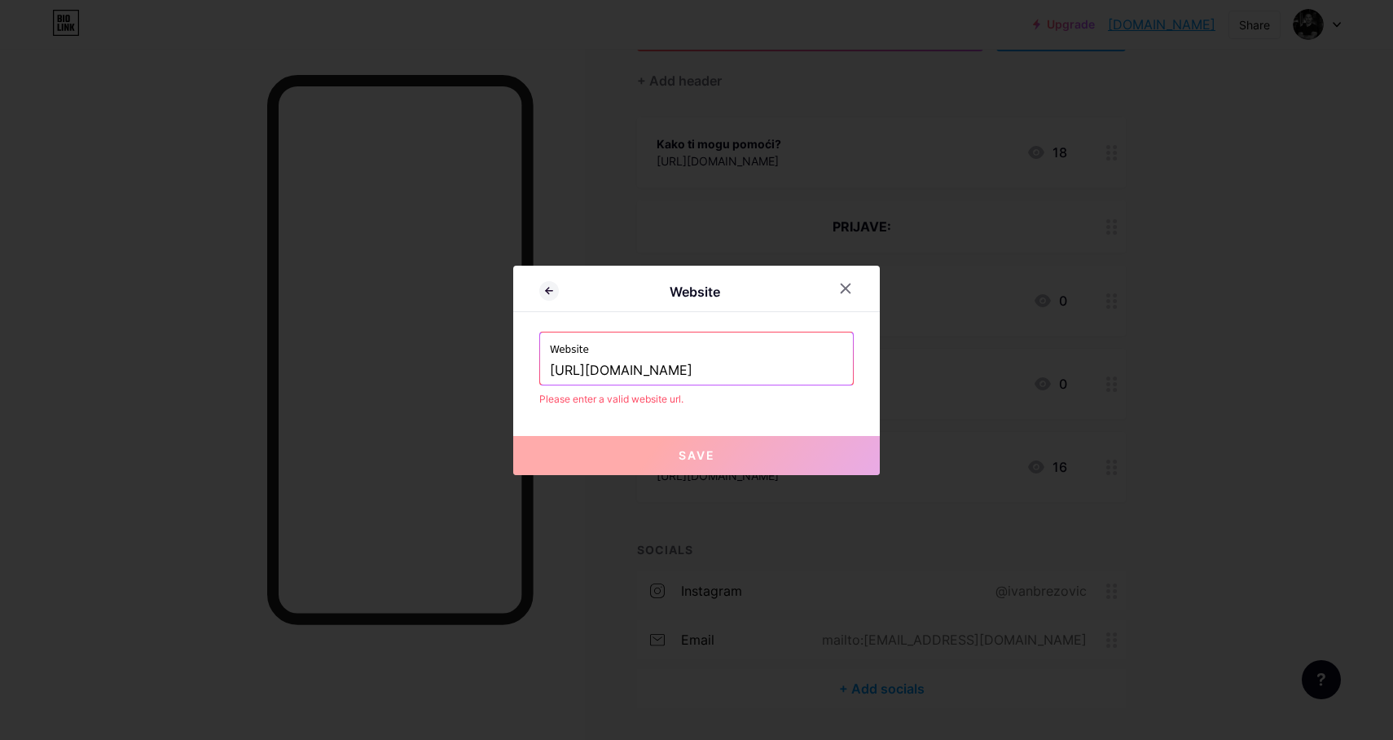  Describe the element at coordinates (697, 371) in the screenshot. I see `input: https://yourwebsite.com/` at that location.